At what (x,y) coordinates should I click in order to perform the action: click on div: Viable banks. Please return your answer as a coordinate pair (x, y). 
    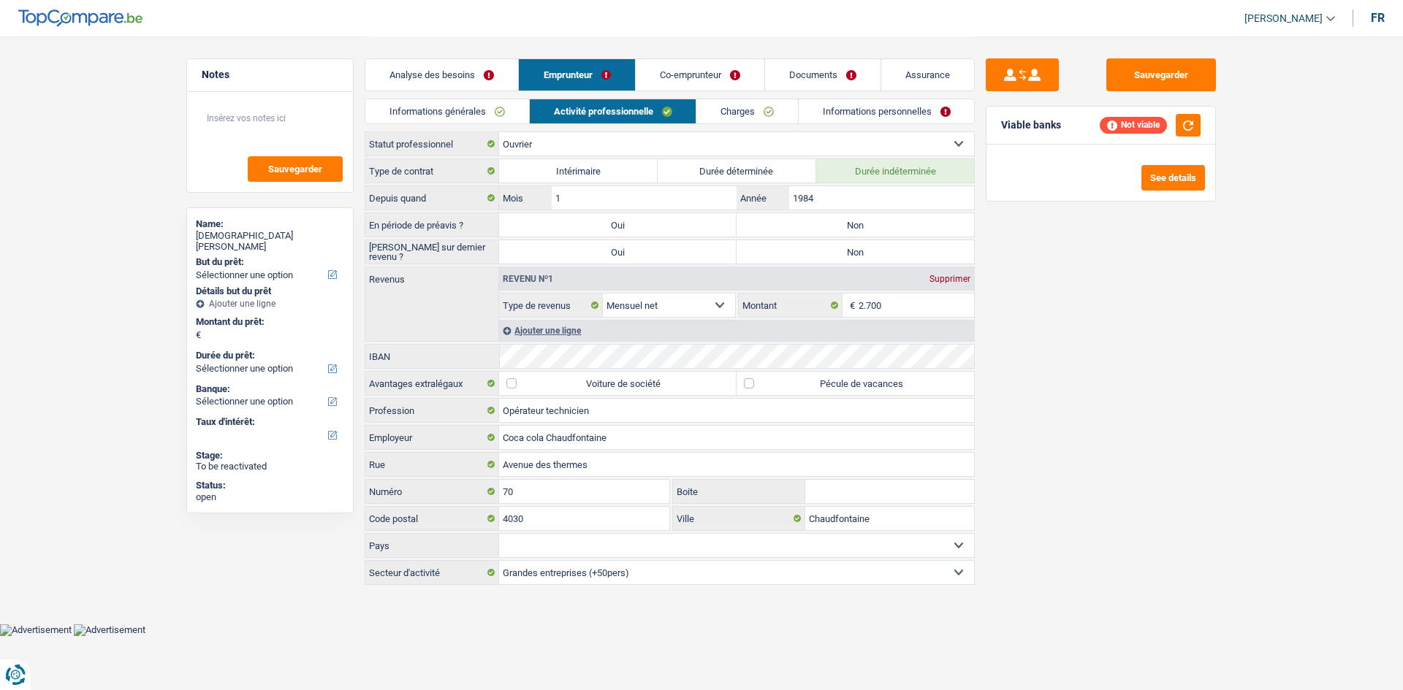
    Looking at the image, I should click on (1031, 125).